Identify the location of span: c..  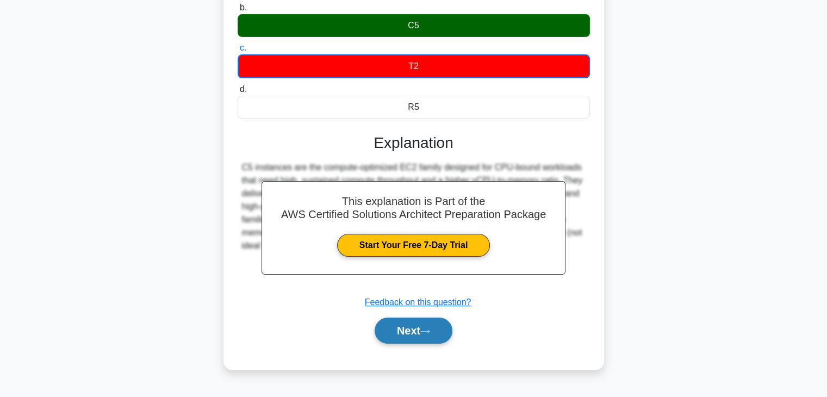
(243, 47).